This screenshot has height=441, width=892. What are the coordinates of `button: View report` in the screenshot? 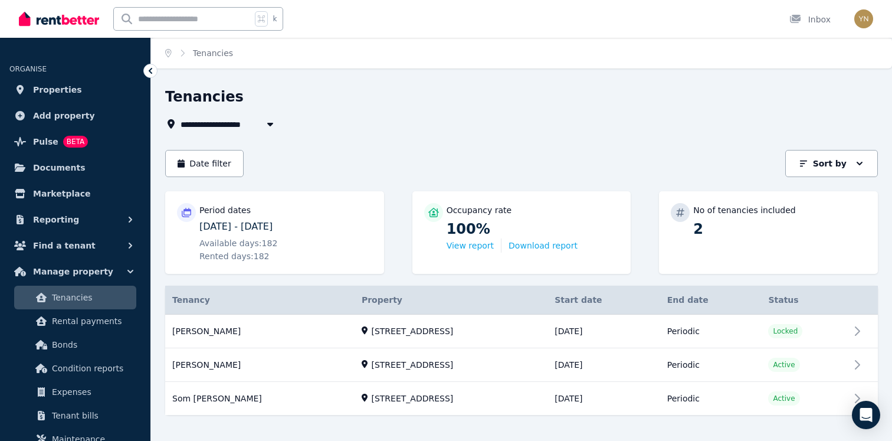 It's located at (470, 245).